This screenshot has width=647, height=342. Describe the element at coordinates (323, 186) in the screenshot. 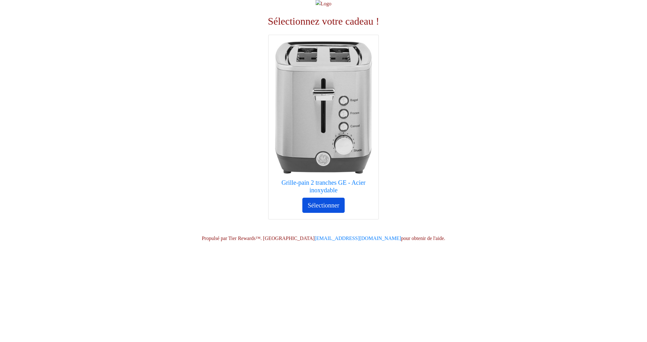

I see `h5: Grille-pain 2 tranches GE - Acier inoxydable` at that location.